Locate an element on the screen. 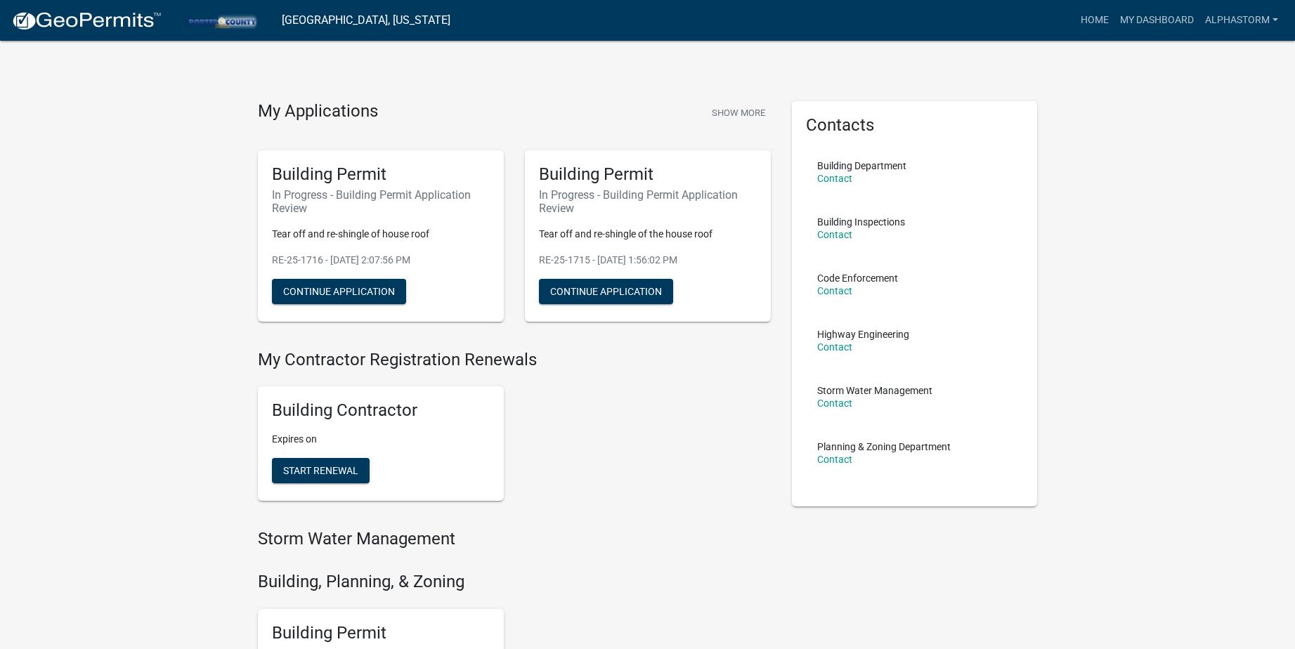  a: AlphaStorm is located at coordinates (1241, 20).